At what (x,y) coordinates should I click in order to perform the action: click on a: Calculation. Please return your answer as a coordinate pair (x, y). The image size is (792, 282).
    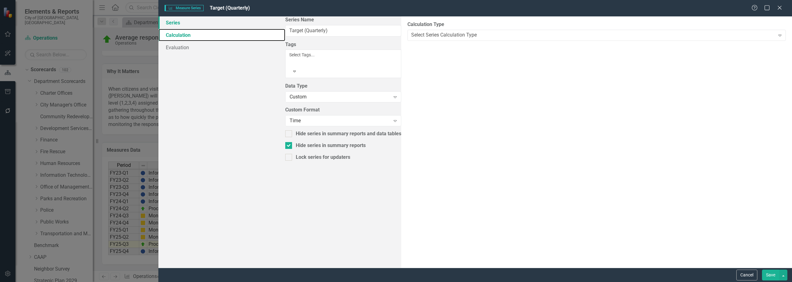
    Looking at the image, I should click on (222, 35).